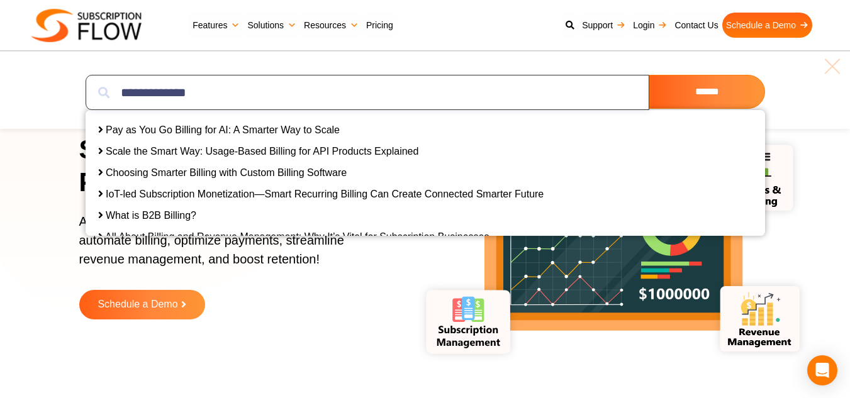 This screenshot has height=398, width=850. I want to click on a: What is B2B Billing?, so click(151, 215).